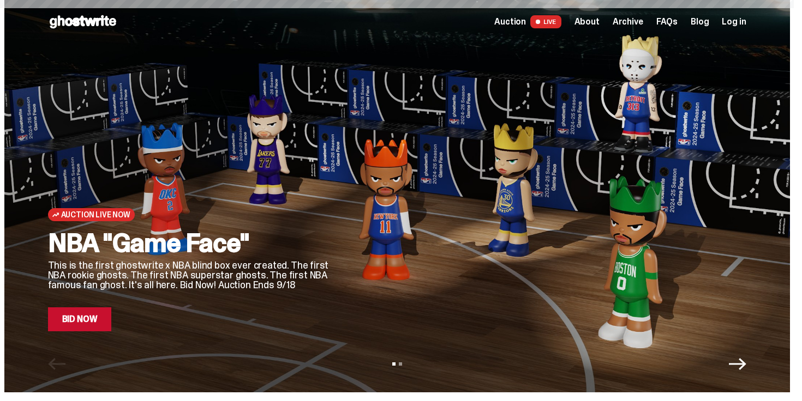 The image size is (802, 401). I want to click on button: View slide 1, so click(394, 364).